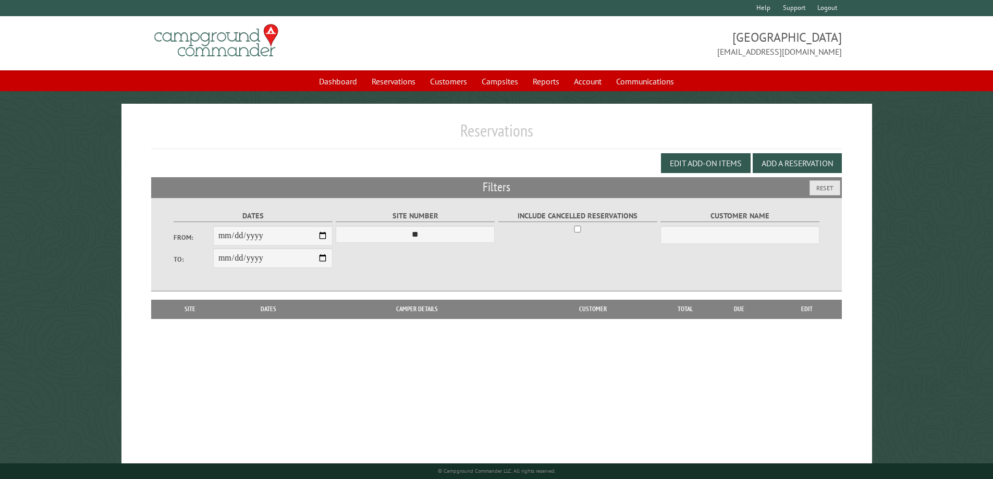 The width and height of the screenshot is (993, 479). Describe the element at coordinates (268, 309) in the screenshot. I see `th: Dates` at that location.